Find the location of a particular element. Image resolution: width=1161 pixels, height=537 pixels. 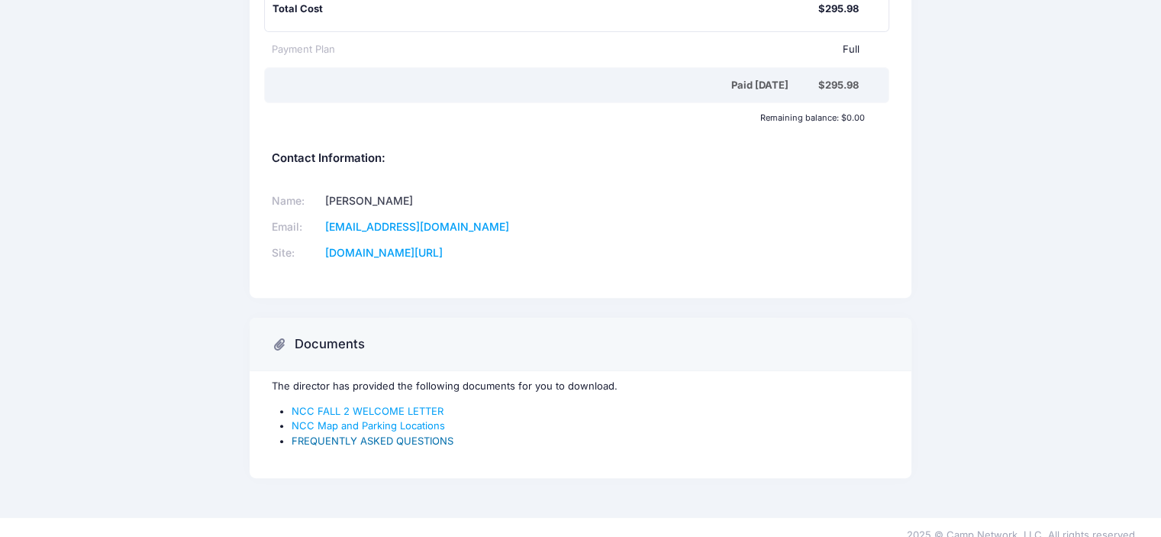

h5: Contact Information: is located at coordinates (580, 159).